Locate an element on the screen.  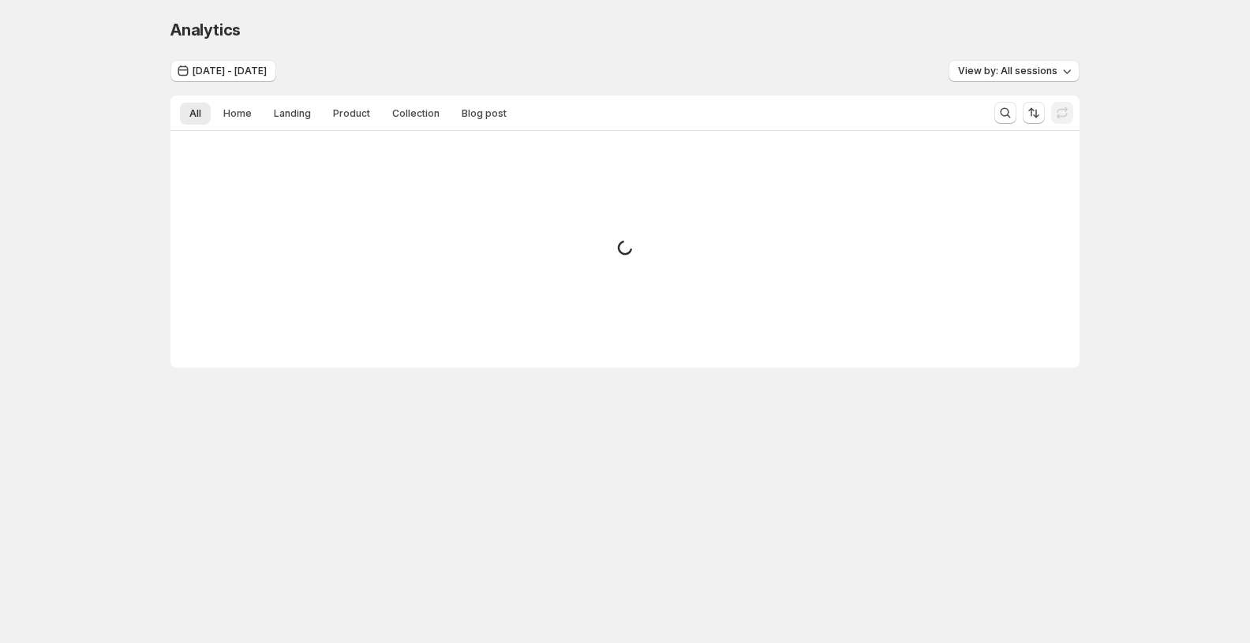
span: Blog post is located at coordinates (484, 114).